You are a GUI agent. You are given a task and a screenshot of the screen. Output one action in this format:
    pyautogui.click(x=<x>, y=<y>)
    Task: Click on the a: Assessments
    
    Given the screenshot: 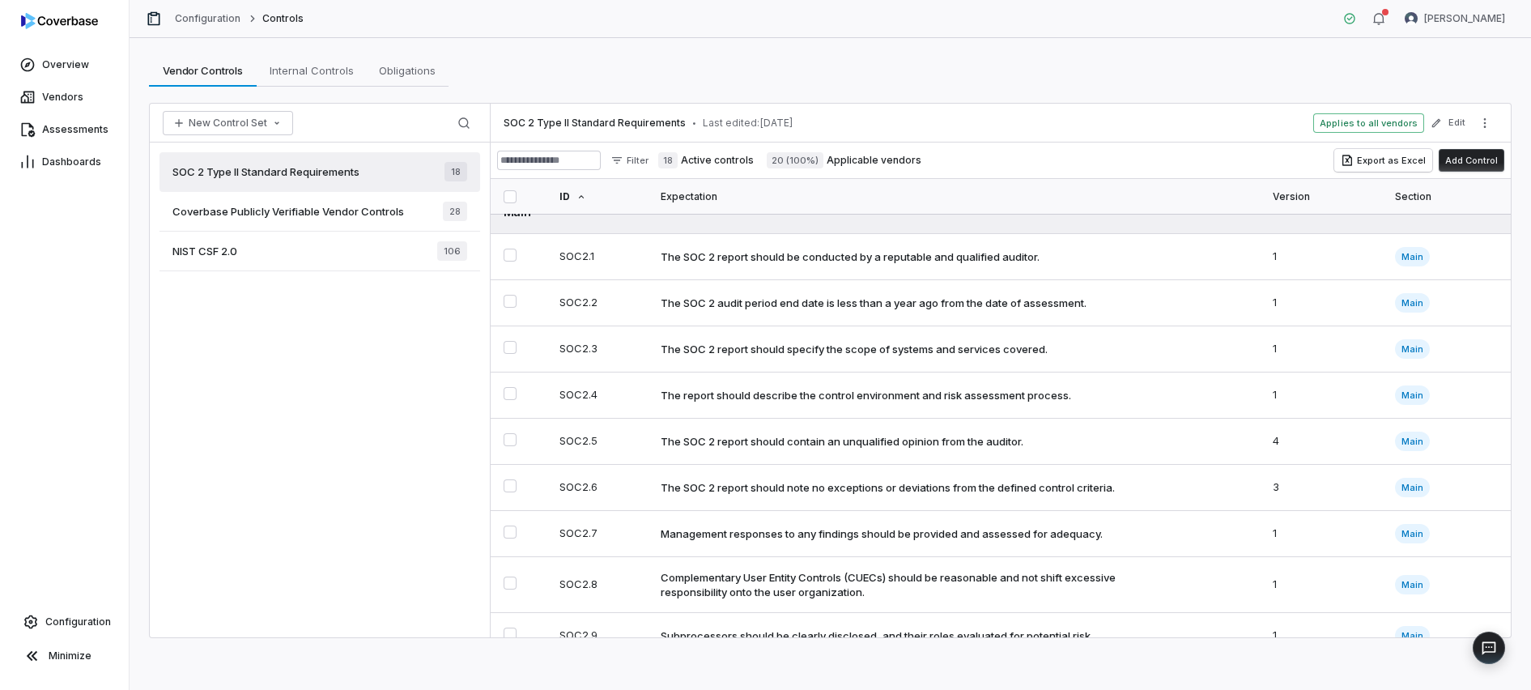 What is the action you would take?
    pyautogui.click(x=64, y=130)
    